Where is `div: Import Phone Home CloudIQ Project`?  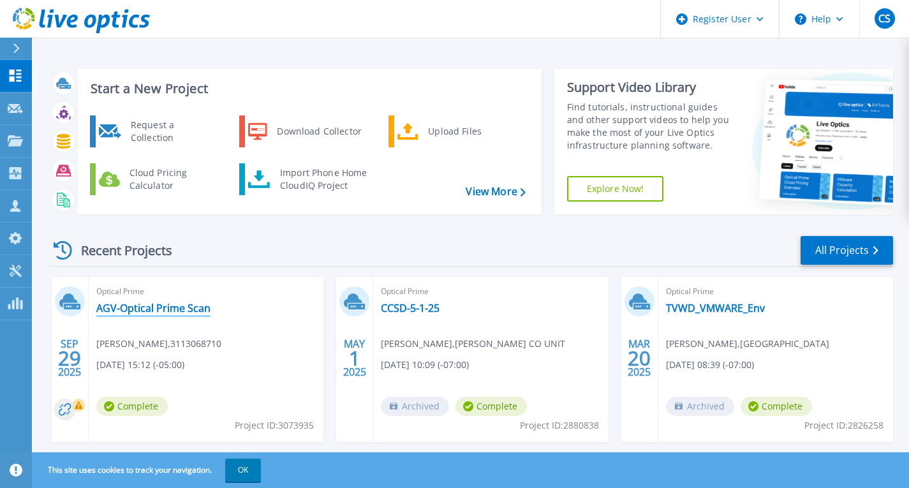 div: Import Phone Home CloudIQ Project is located at coordinates (323, 179).